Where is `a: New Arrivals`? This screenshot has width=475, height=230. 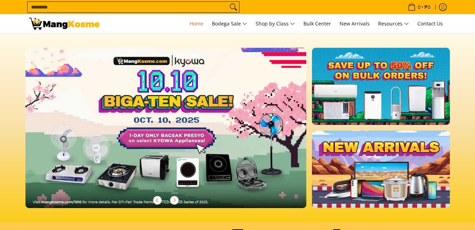 a: New Arrivals is located at coordinates (355, 24).